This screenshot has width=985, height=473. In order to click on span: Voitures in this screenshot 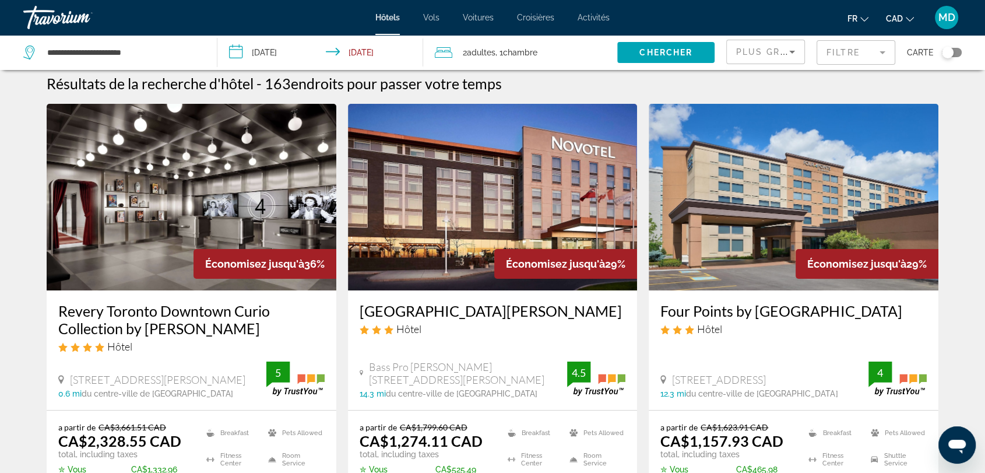, I will do `click(478, 17)`.